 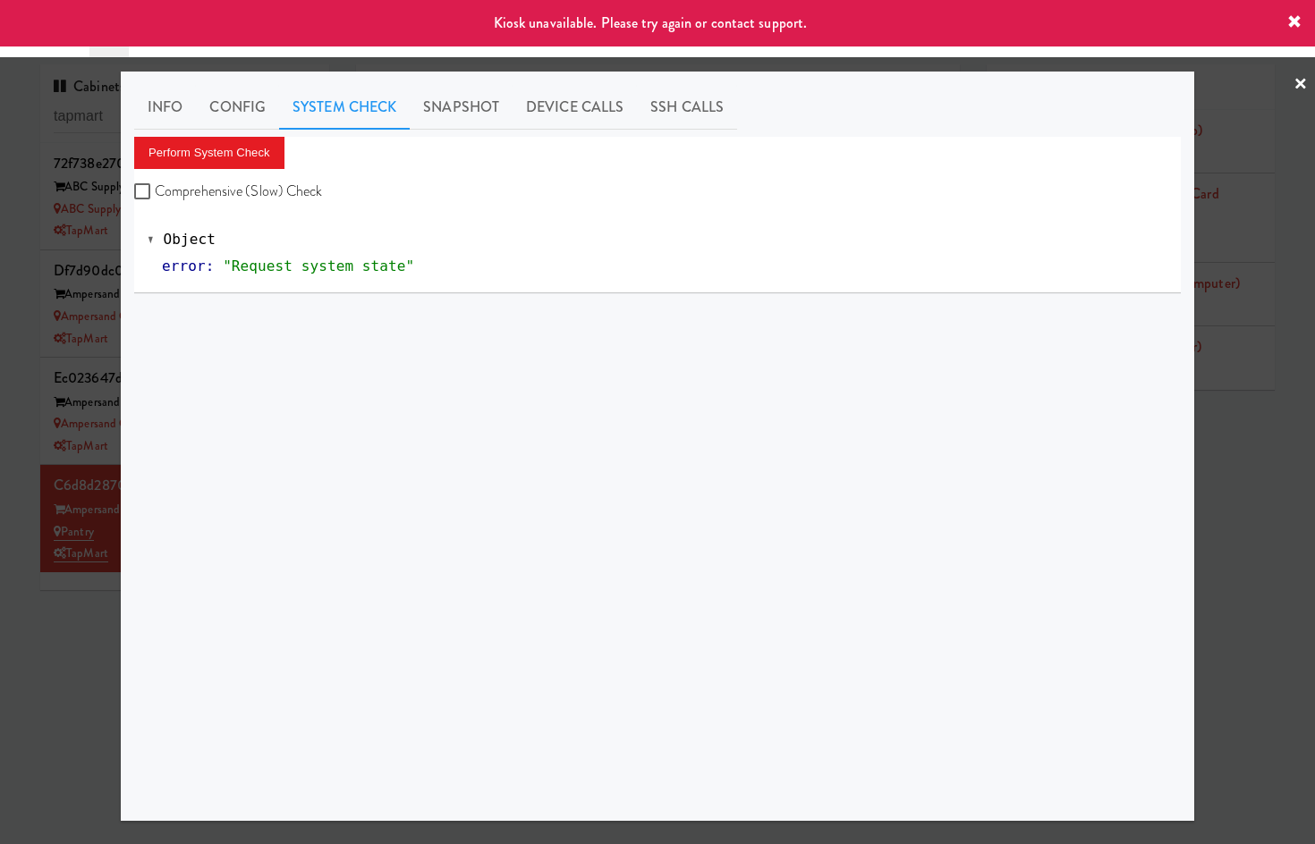 I want to click on a: Snapshot, so click(x=461, y=107).